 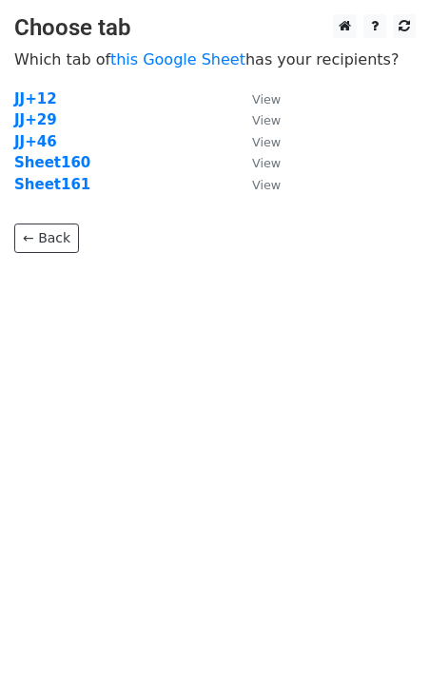 What do you see at coordinates (35, 120) in the screenshot?
I see `strong: JJ+29` at bounding box center [35, 120].